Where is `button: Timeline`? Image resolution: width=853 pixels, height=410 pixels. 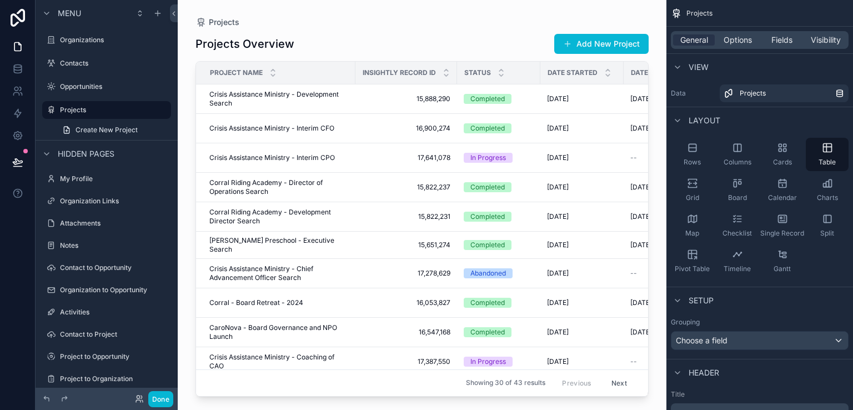
button: Timeline is located at coordinates (737, 261).